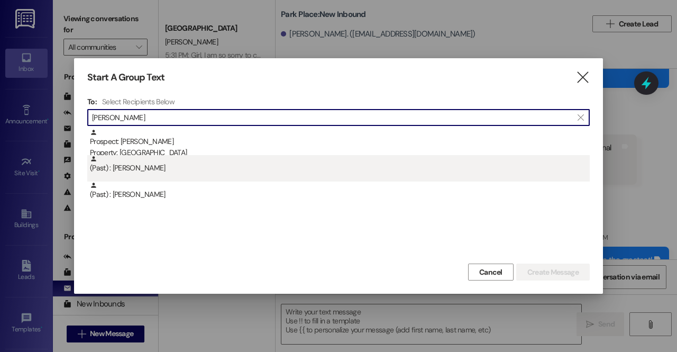  Describe the element at coordinates (491, 272) in the screenshot. I see `span: Cancel` at that location.